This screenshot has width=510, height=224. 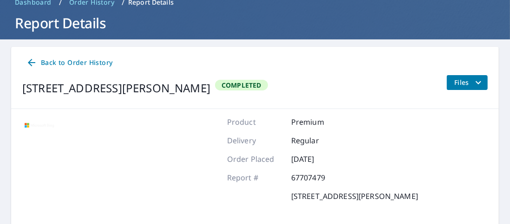 What do you see at coordinates (255, 159) in the screenshot?
I see `p: Order Placed` at bounding box center [255, 159].